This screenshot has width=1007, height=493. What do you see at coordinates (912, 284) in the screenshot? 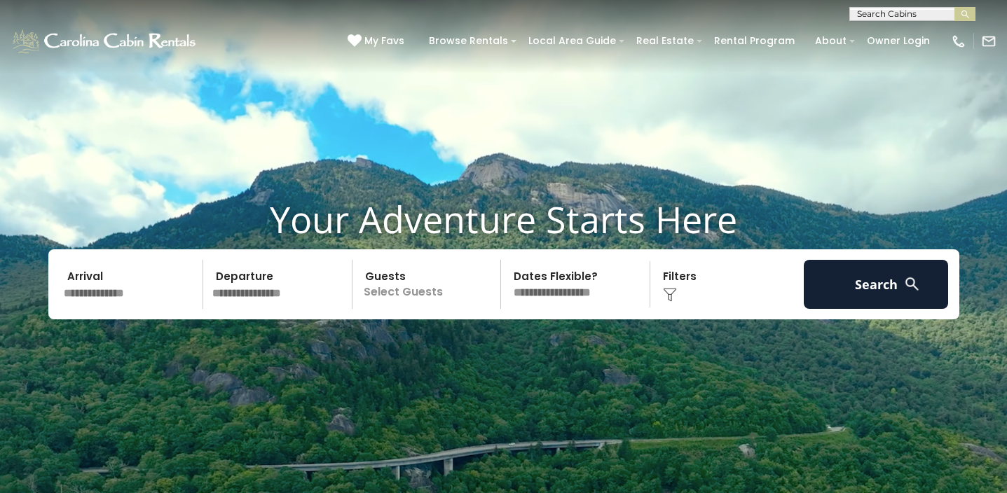
I see `img: search-regular-white.png` at bounding box center [912, 284].